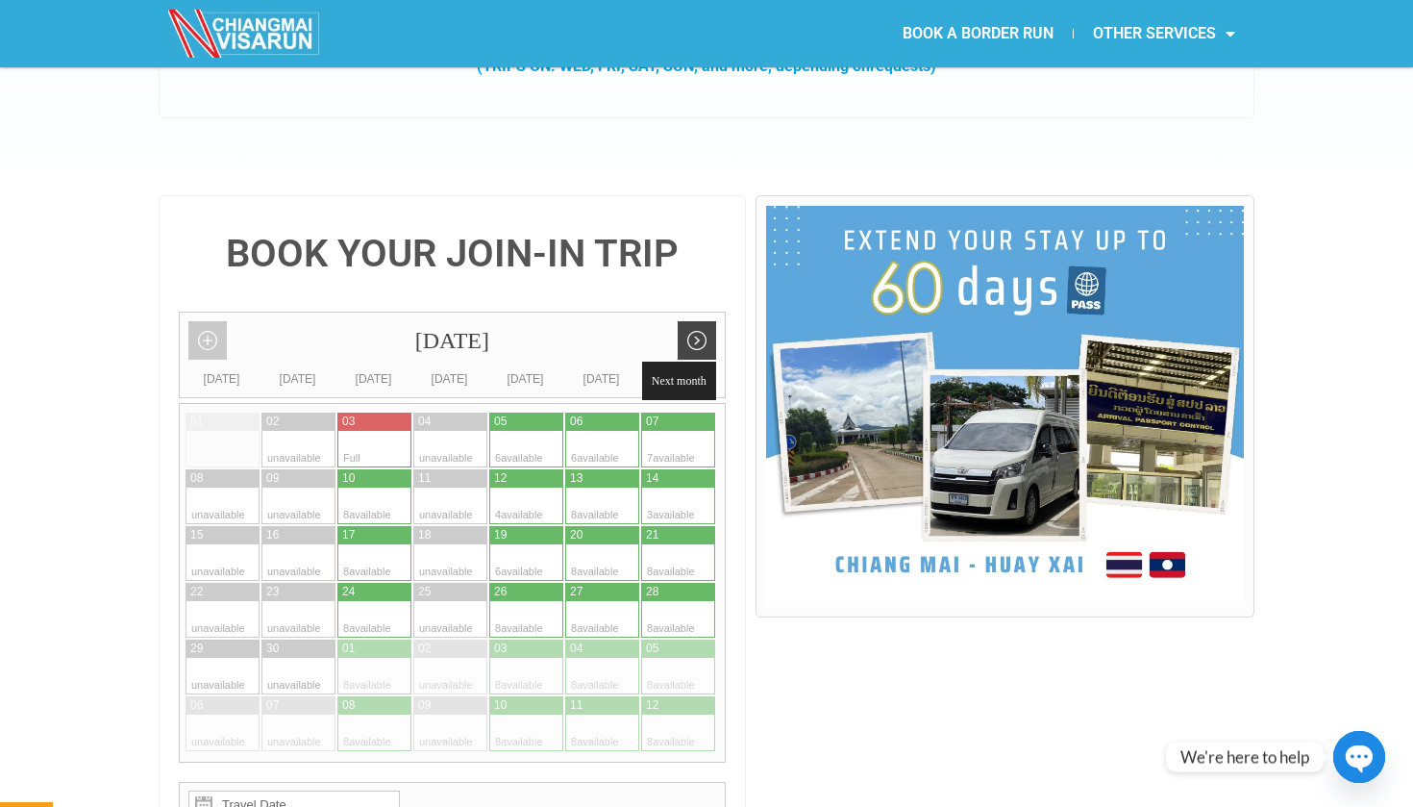 This screenshot has width=1413, height=807. I want to click on nav: Menu, so click(981, 34).